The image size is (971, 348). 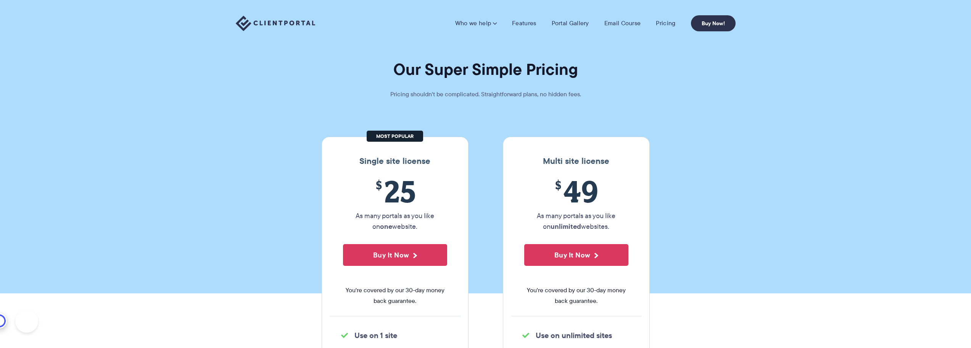 What do you see at coordinates (666, 23) in the screenshot?
I see `a: Pricing` at bounding box center [666, 23].